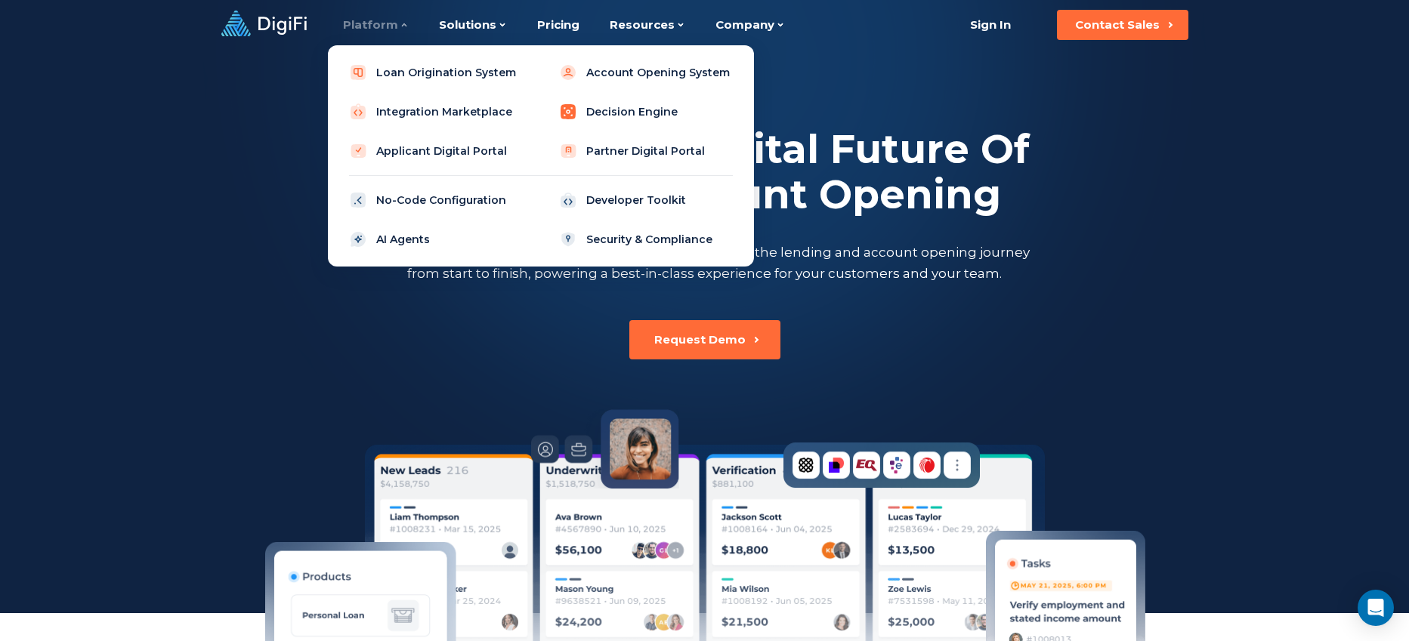  Describe the element at coordinates (1122, 25) in the screenshot. I see `button: Contact Sales` at that location.